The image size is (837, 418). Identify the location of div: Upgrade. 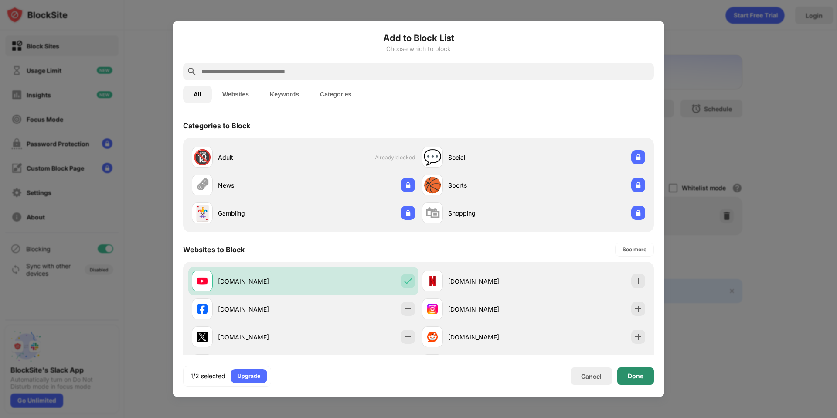
(249, 376).